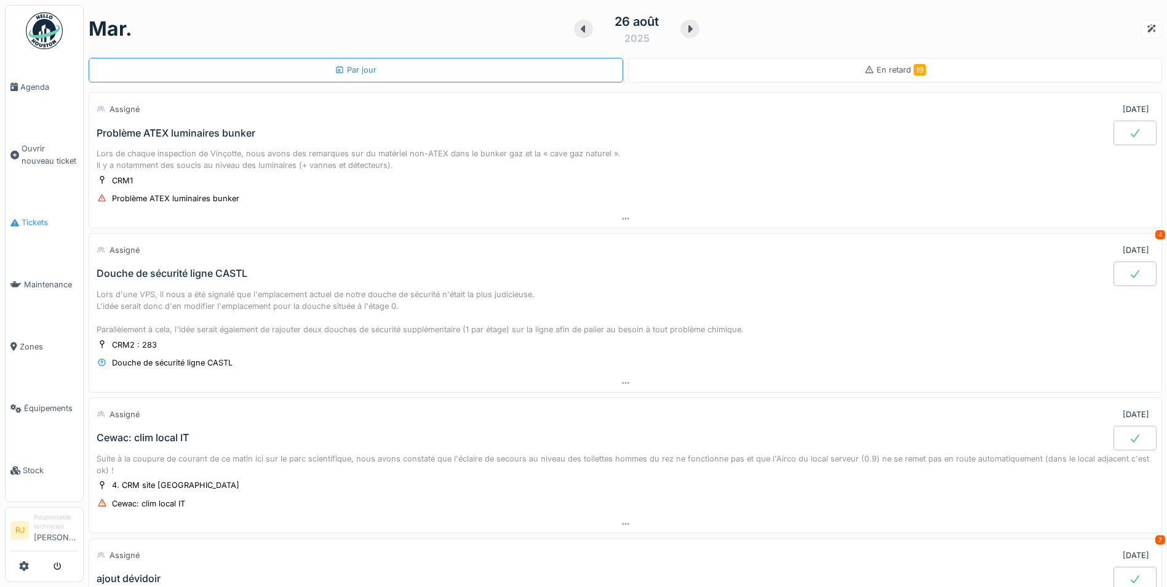  I want to click on img: Badge_color-CXgf-gQk.svg, so click(44, 31).